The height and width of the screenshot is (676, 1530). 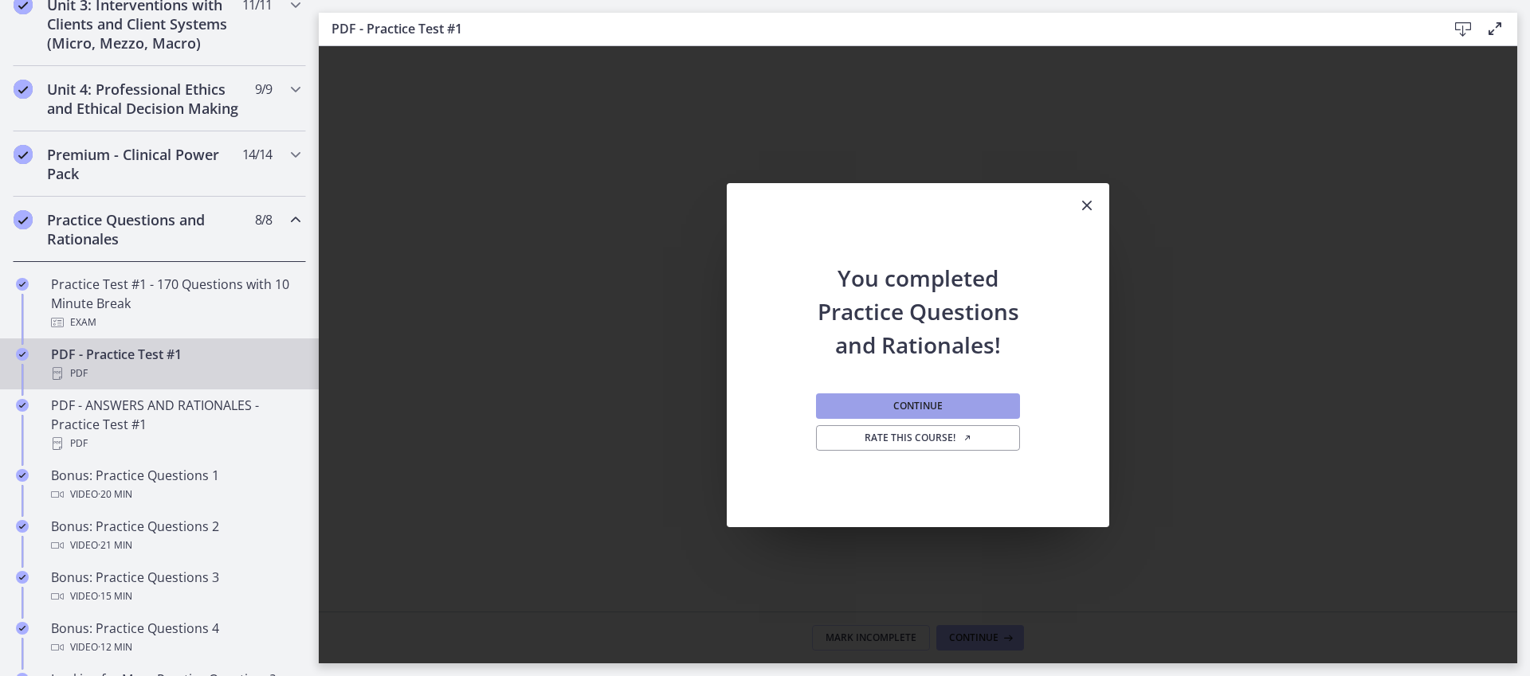 I want to click on div: Exam, so click(x=175, y=323).